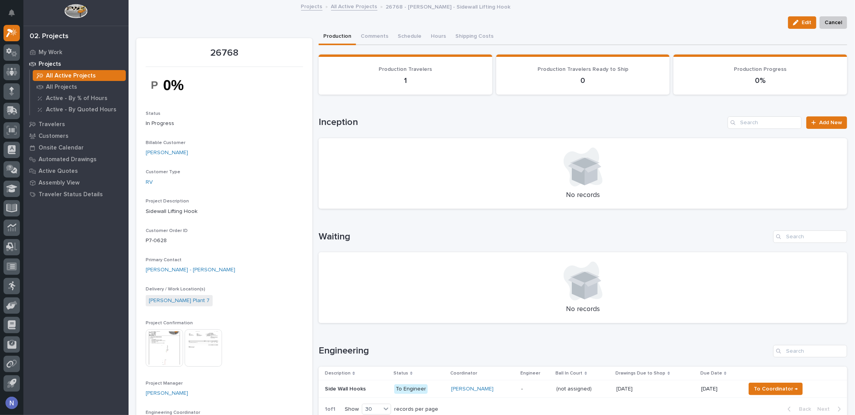 The height and width of the screenshot is (415, 855). I want to click on p: Traveler Status Details, so click(70, 195).